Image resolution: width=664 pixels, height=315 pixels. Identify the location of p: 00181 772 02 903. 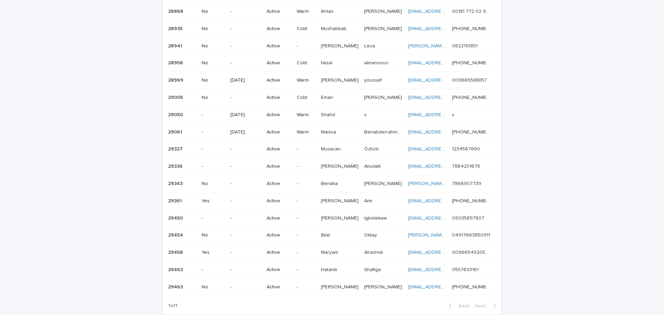
(472, 11).